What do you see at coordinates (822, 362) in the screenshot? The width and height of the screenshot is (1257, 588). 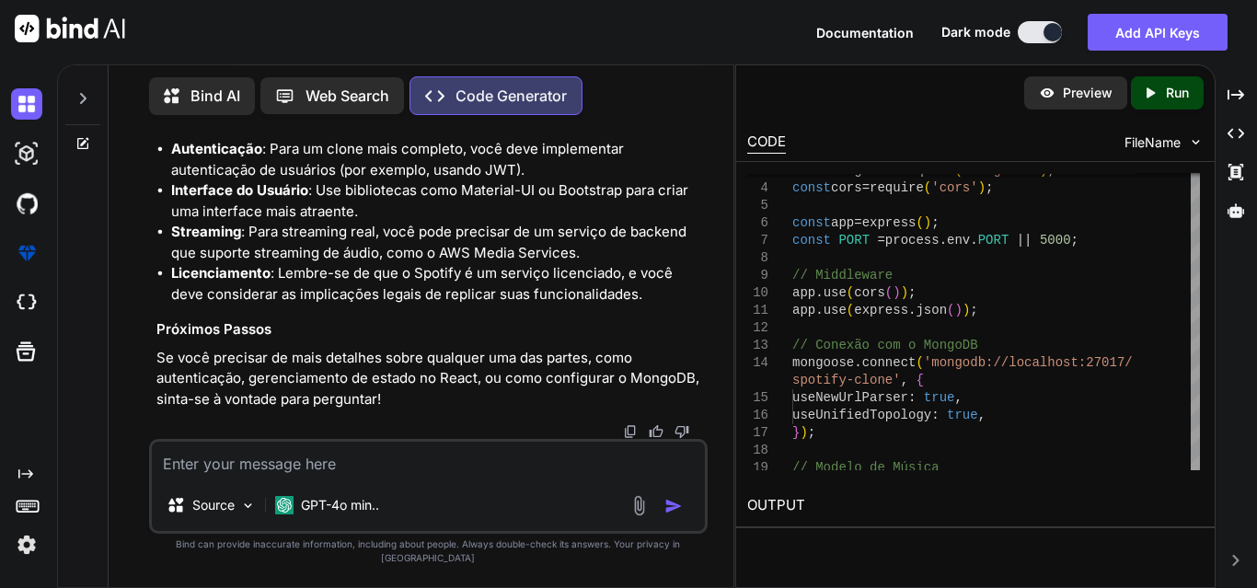 I see `span: mongoose` at bounding box center [822, 362].